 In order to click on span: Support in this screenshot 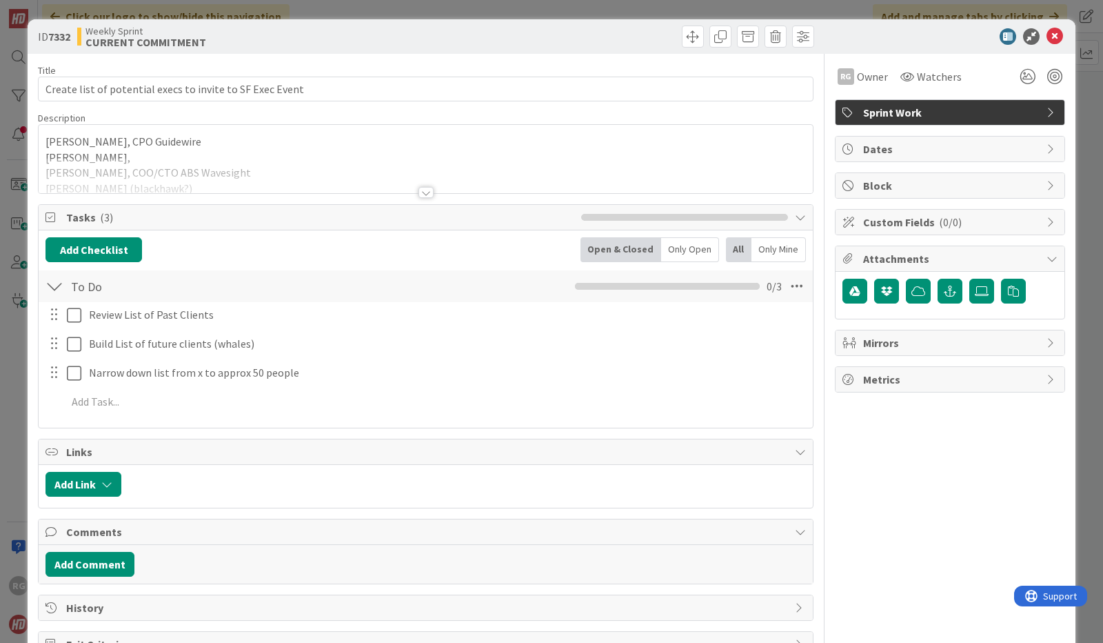, I will do `click(46, 10)`.